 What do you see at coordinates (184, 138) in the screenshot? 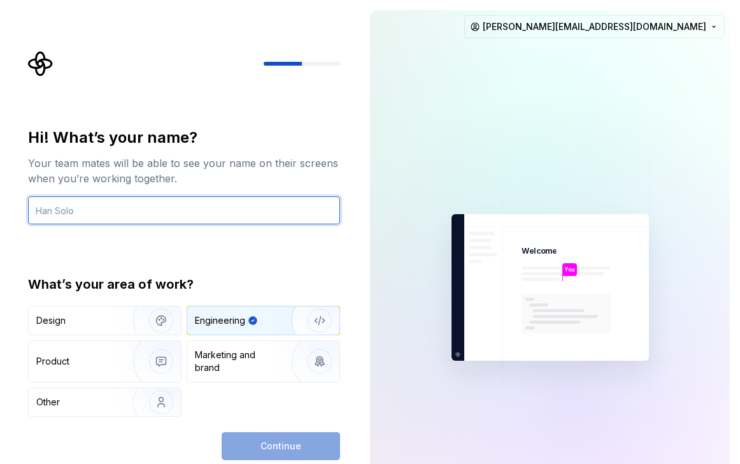
I see `div: Hi! What’s your name?` at bounding box center [184, 138].